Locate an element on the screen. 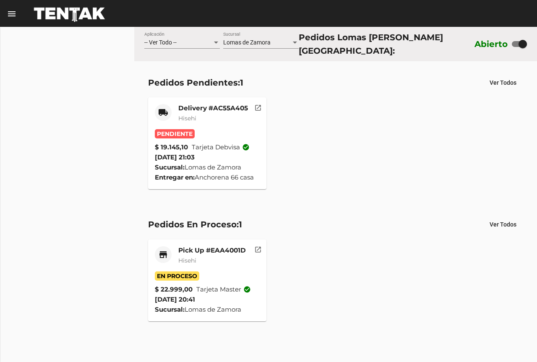 The image size is (537, 362). div: Pedidos Pendientes: is located at coordinates (195, 83).